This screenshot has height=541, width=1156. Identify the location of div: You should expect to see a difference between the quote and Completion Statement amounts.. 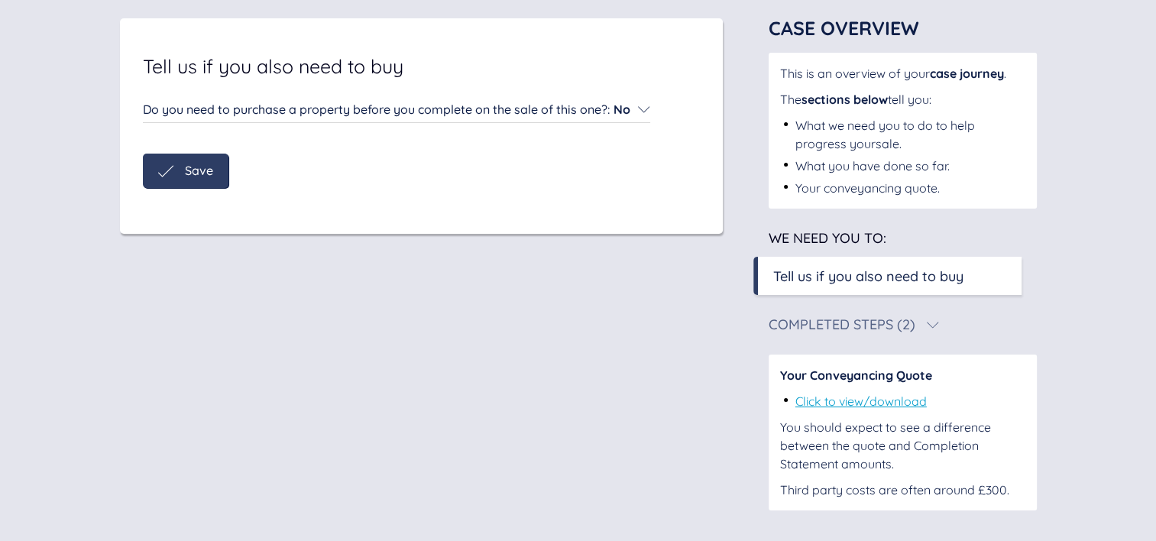
(902, 446).